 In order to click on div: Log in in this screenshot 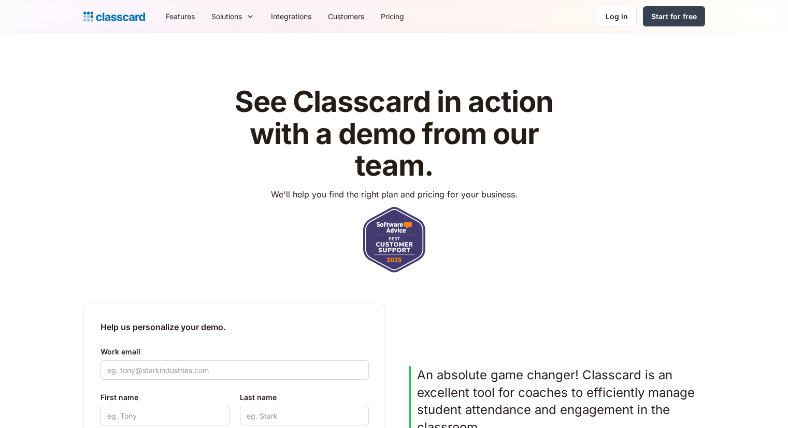, I will do `click(617, 16)`.